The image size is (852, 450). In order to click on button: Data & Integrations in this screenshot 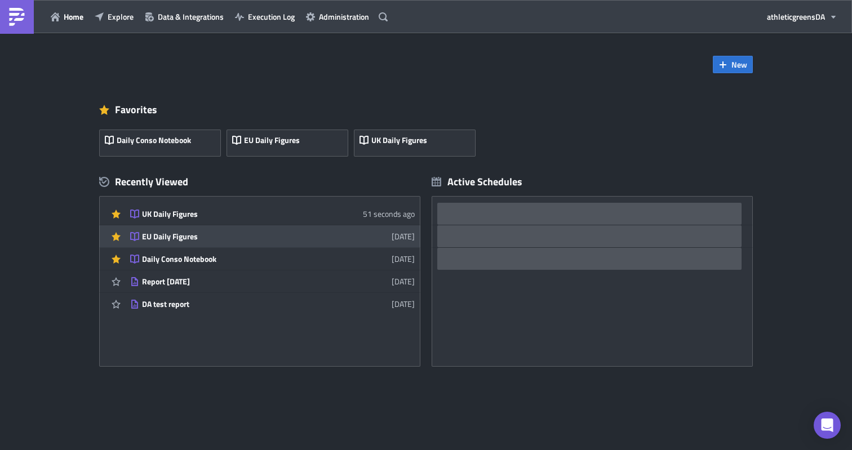, I will do `click(184, 16)`.